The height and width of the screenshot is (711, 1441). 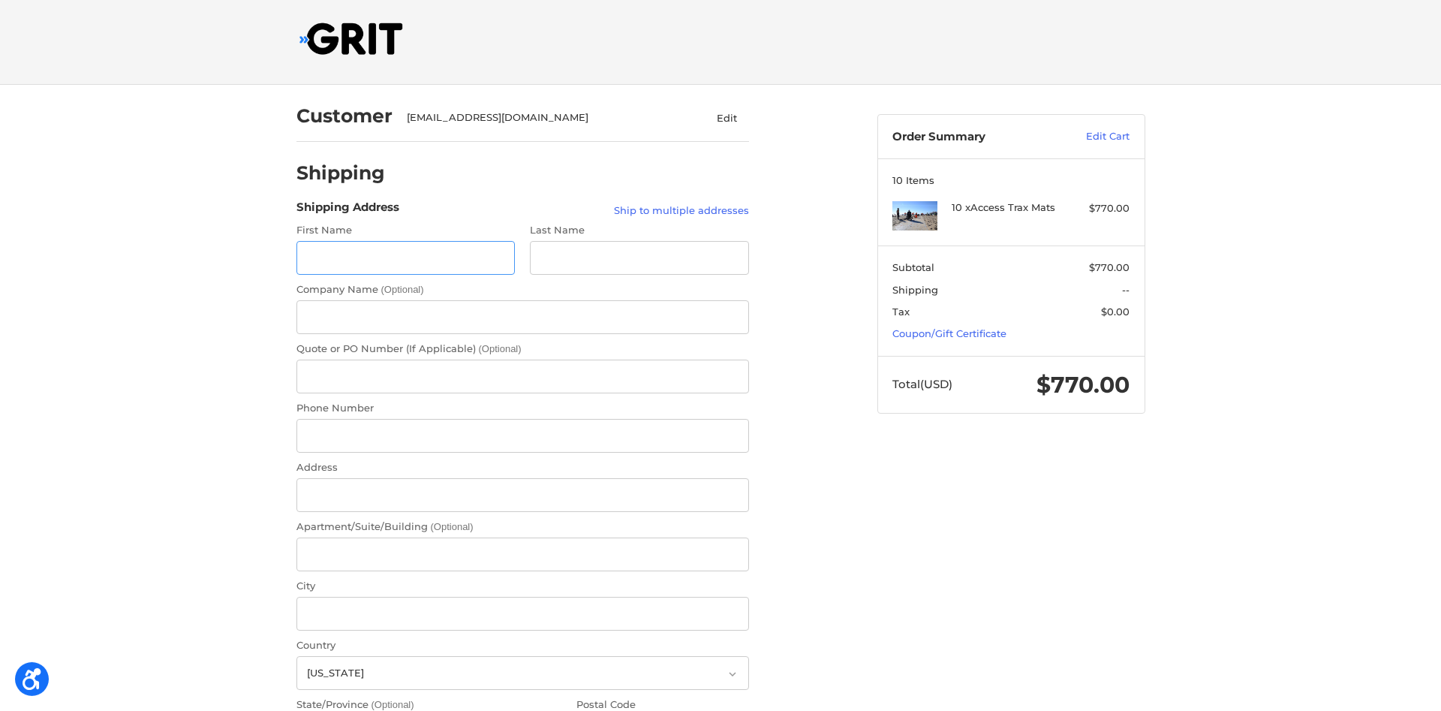 I want to click on label: Apartment/Suite/Building, so click(x=522, y=527).